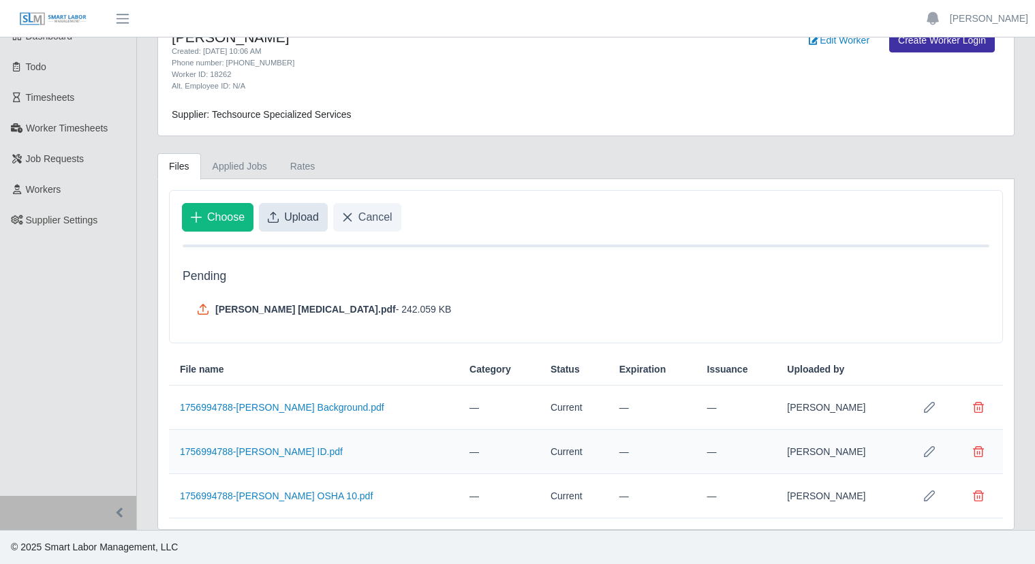 Image resolution: width=1035 pixels, height=564 pixels. Describe the element at coordinates (202, 369) in the screenshot. I see `span: File name` at that location.